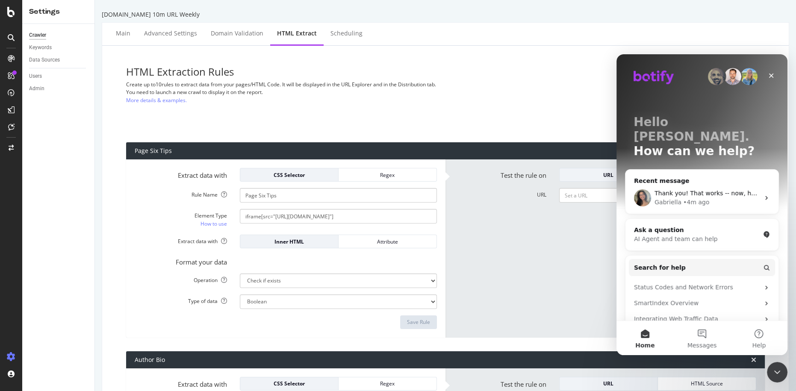  Describe the element at coordinates (80, 185) in the screenshot. I see `div: AI Agent and team can help` at that location.